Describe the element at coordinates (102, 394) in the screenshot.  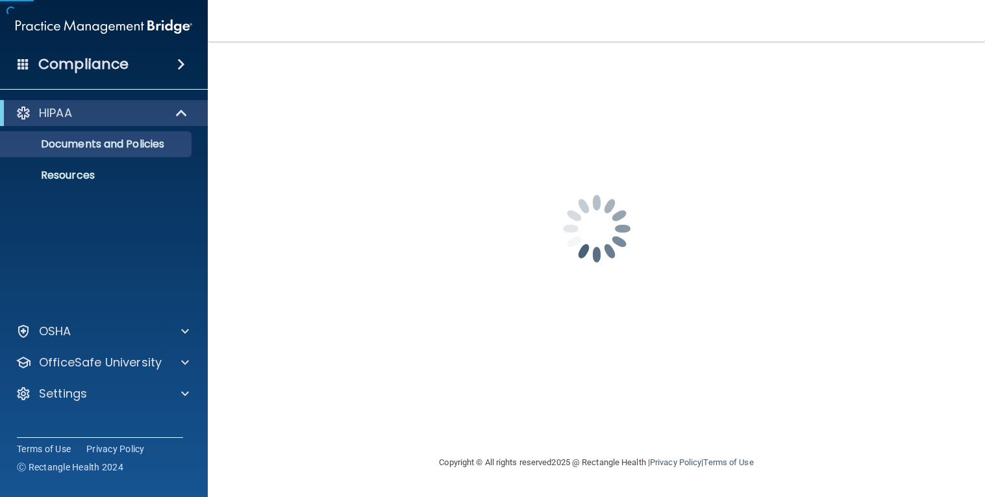
I see `a: Settings` at that location.